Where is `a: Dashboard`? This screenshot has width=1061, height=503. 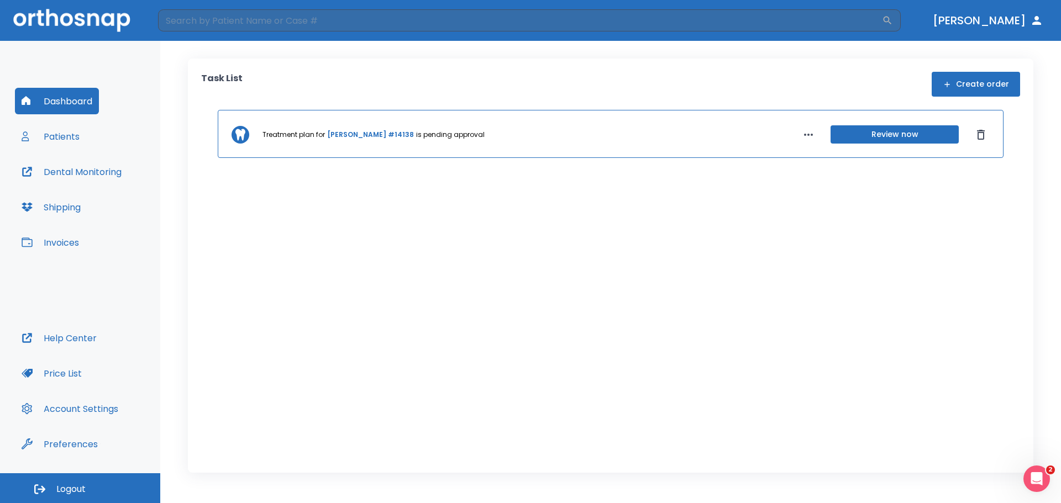
a: Dashboard is located at coordinates (57, 101).